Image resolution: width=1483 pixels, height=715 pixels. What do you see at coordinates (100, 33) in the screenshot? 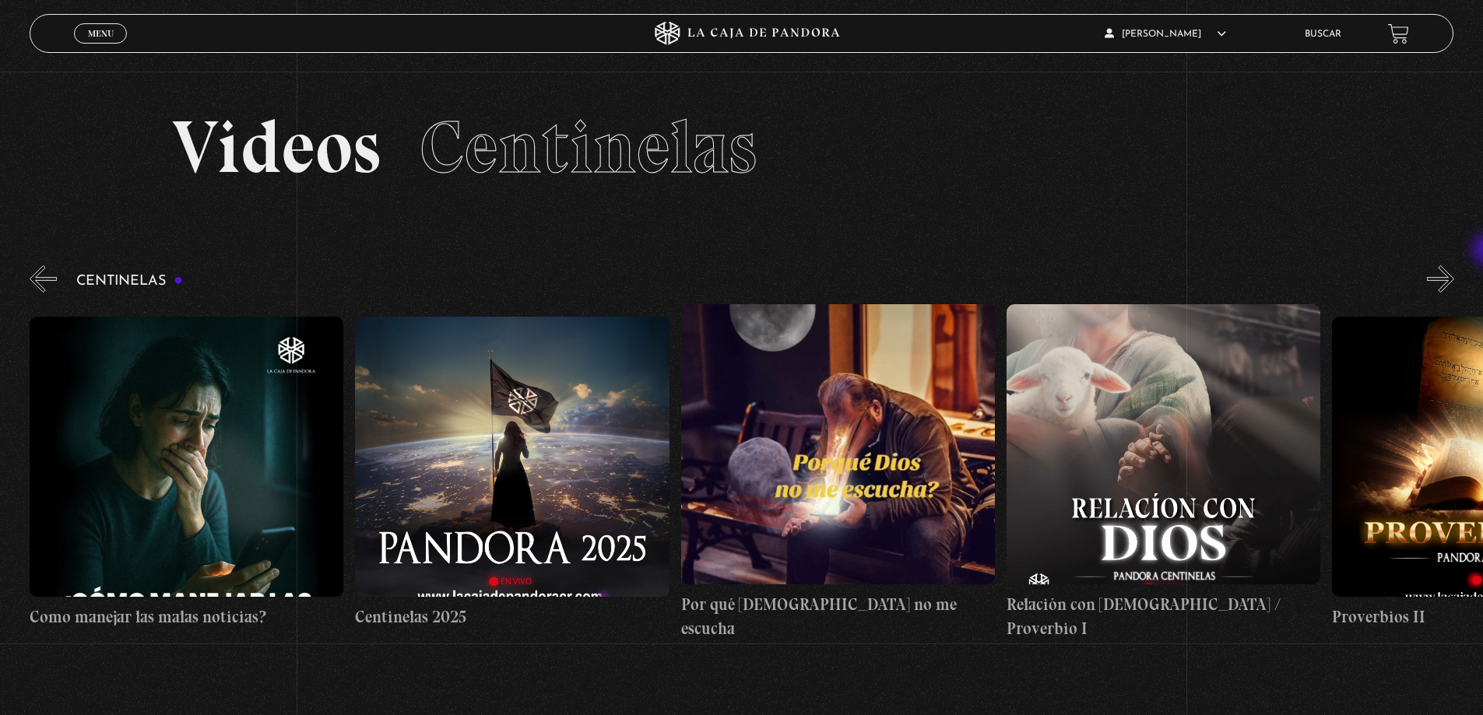
I see `span: Menu` at bounding box center [100, 33].